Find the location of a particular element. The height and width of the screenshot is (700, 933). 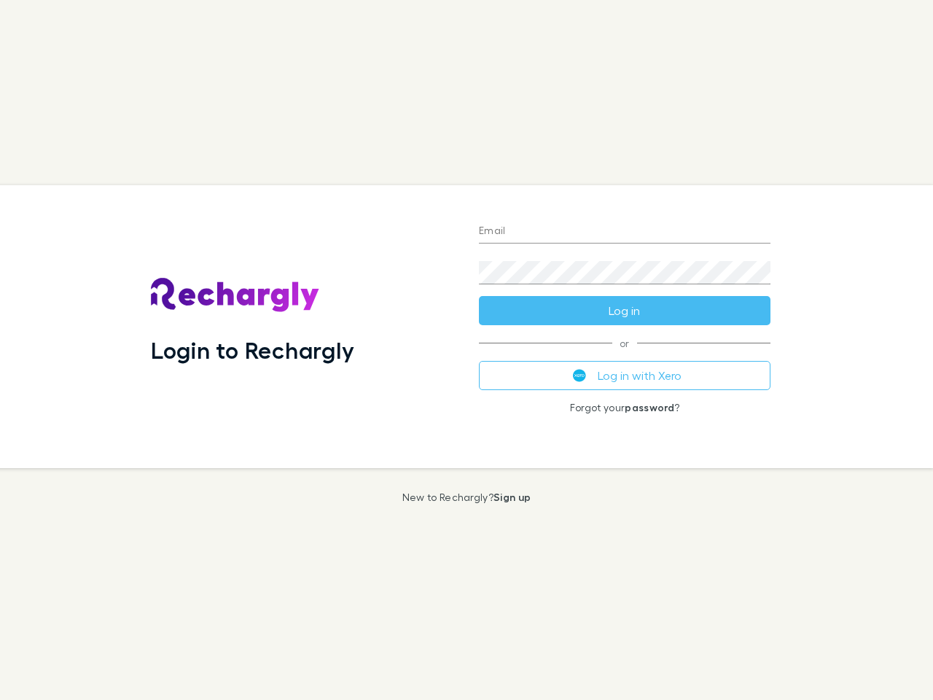

img: Rechargly's Logo is located at coordinates (235, 295).